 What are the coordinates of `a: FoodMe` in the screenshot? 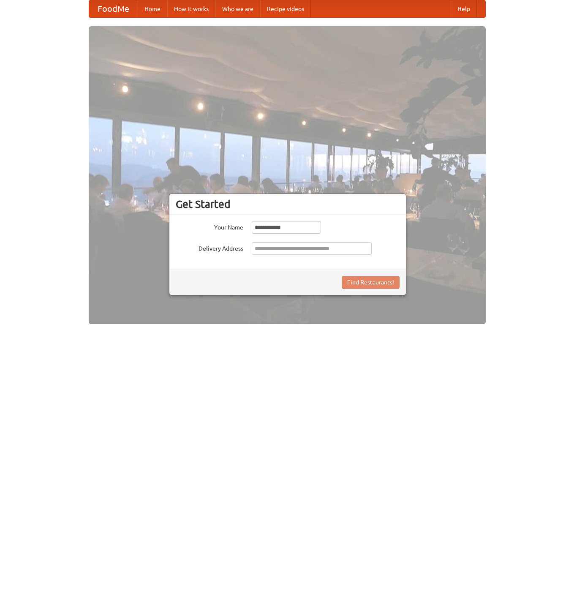 It's located at (113, 9).